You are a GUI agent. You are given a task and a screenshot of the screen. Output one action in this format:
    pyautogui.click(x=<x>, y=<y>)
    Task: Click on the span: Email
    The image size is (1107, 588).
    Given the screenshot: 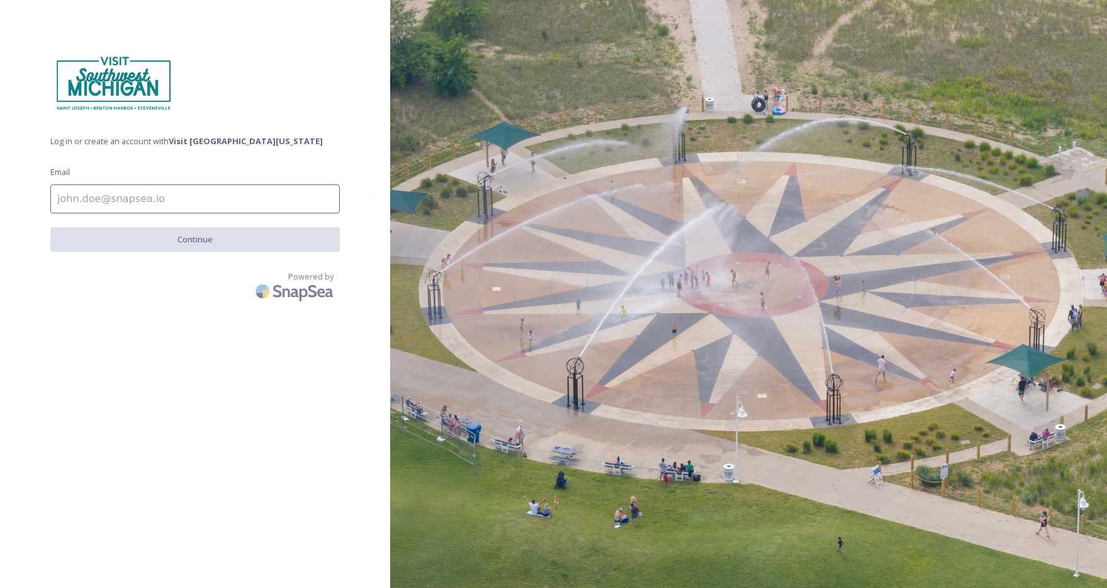 What is the action you would take?
    pyautogui.click(x=60, y=172)
    